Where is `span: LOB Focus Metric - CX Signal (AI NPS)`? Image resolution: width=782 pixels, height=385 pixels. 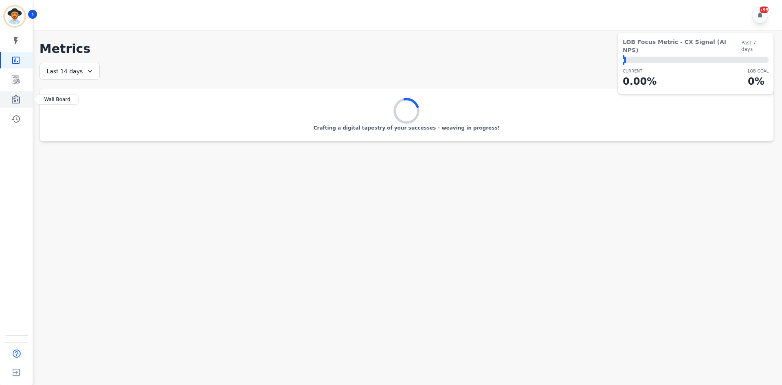 span: LOB Focus Metric - CX Signal (AI NPS) is located at coordinates (682, 46).